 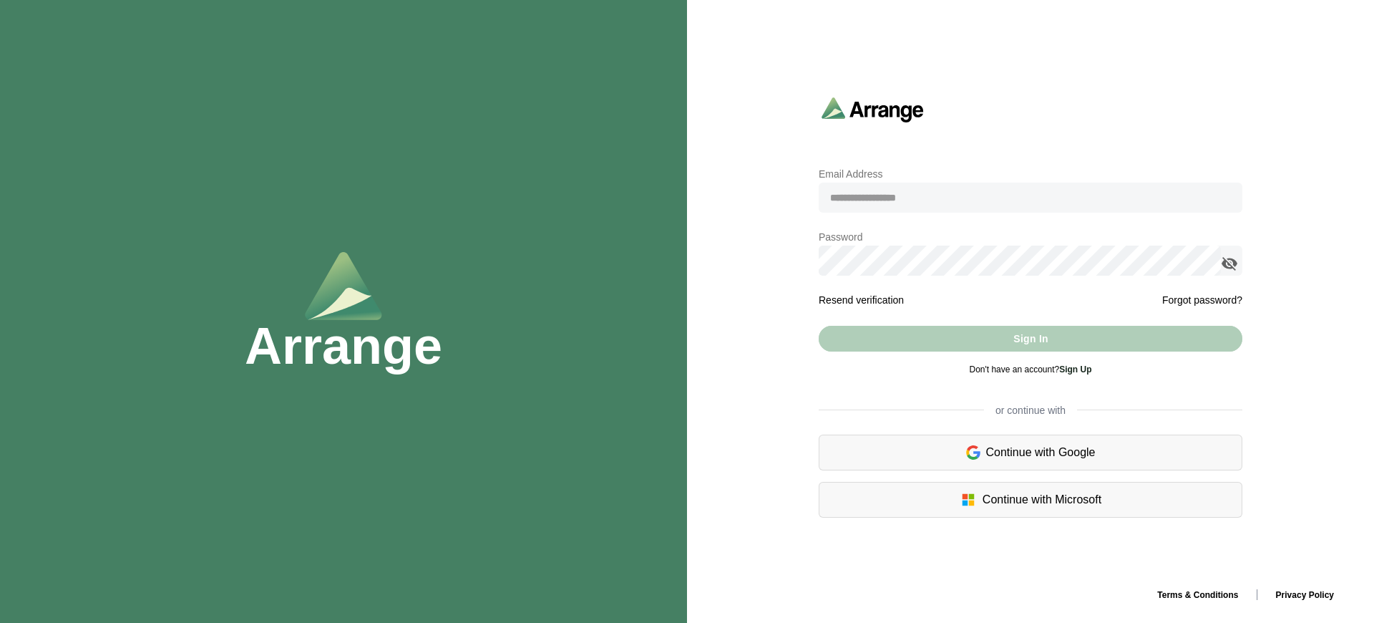 What do you see at coordinates (968, 499) in the screenshot?
I see `img: microsoft-logo.7cf64d5f.svg` at bounding box center [968, 499].